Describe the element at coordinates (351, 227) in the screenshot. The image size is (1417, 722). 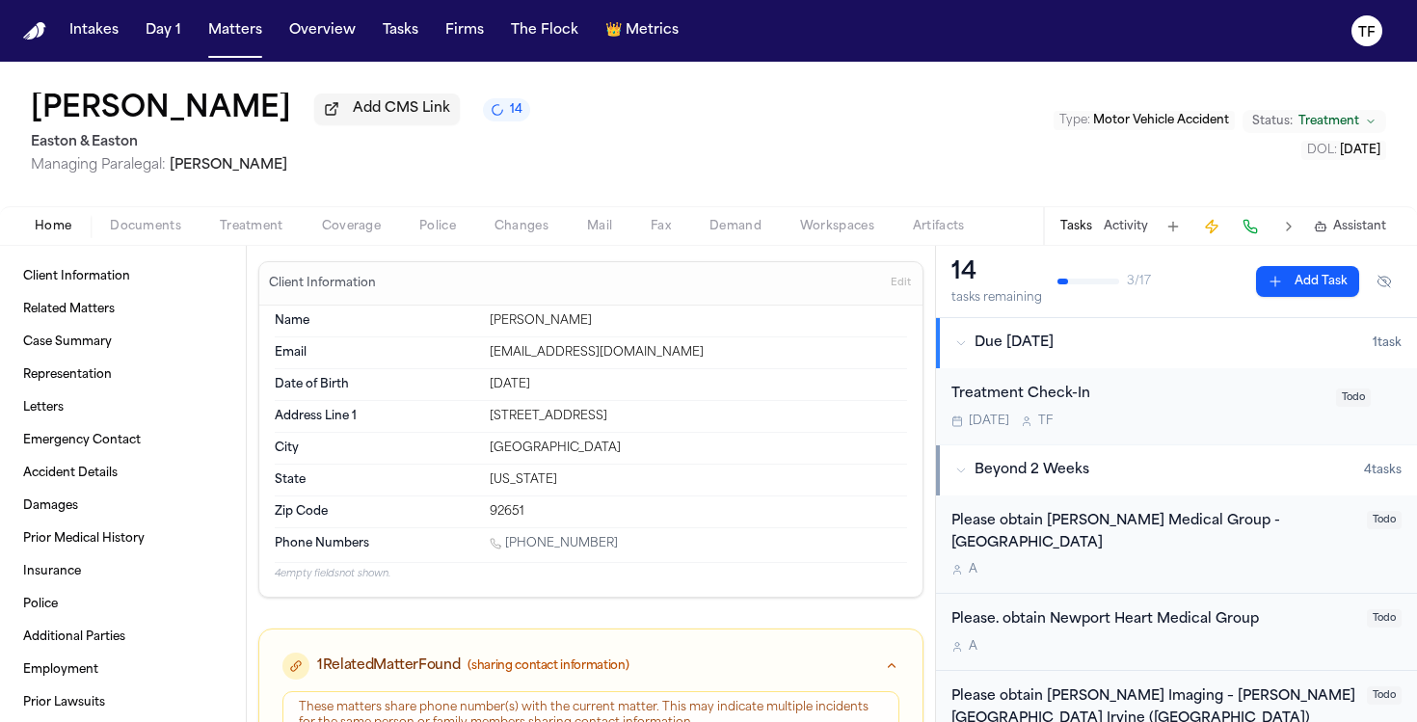
I see `span: Coverage` at that location.